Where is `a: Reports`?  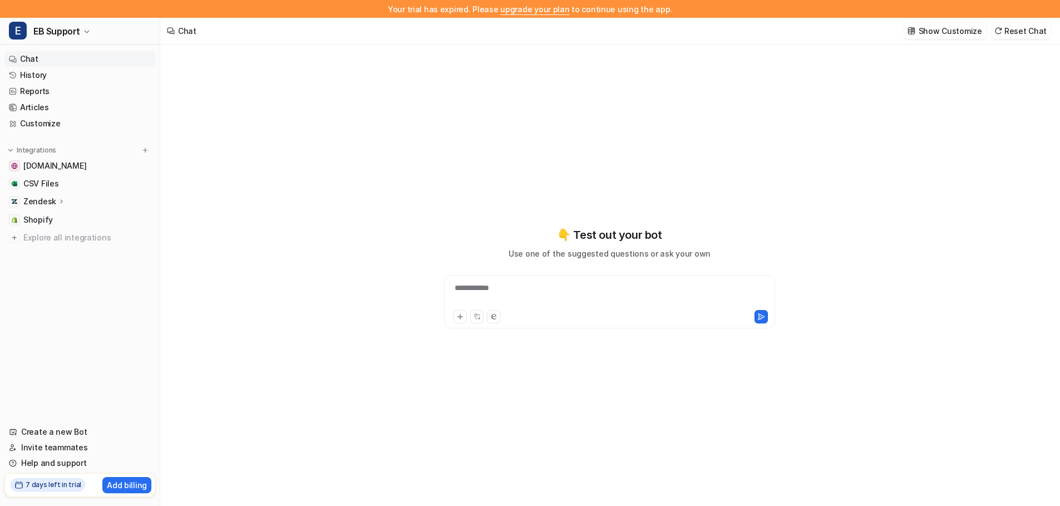 a: Reports is located at coordinates (80, 91).